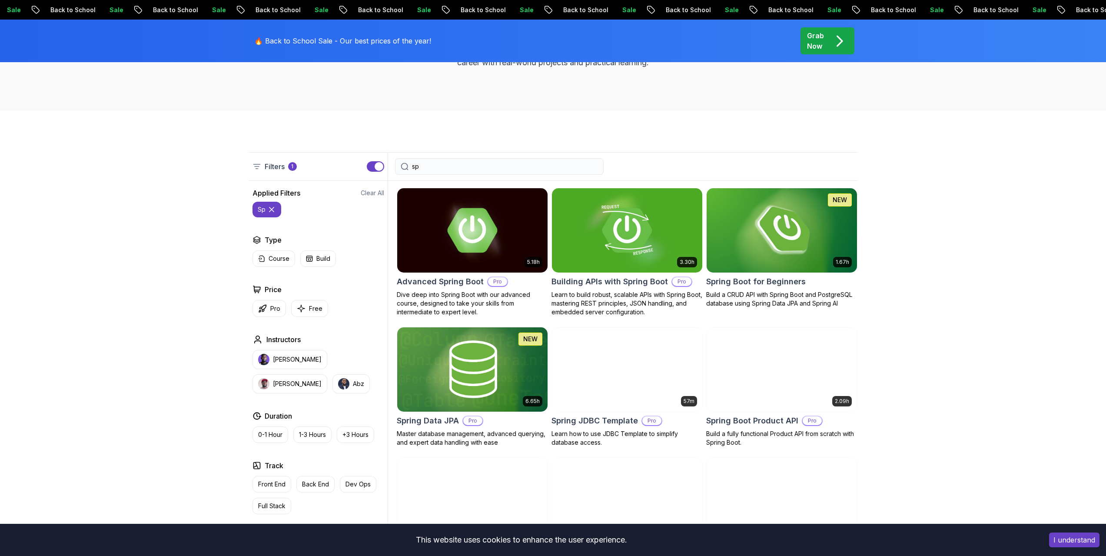  What do you see at coordinates (272, 484) in the screenshot?
I see `button: Front End` at bounding box center [272, 484].